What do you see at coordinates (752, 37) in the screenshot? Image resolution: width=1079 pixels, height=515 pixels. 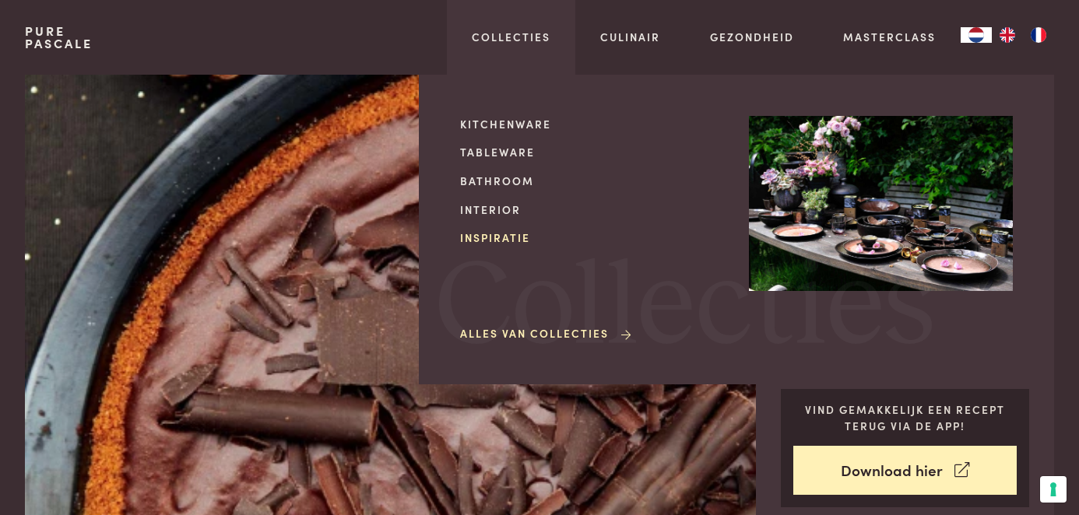 I see `a: Gezondheid` at bounding box center [752, 37].